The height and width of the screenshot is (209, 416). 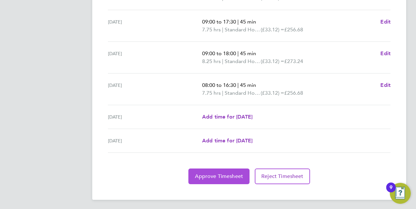 I want to click on span: 08:00 to 16:30, so click(x=219, y=85).